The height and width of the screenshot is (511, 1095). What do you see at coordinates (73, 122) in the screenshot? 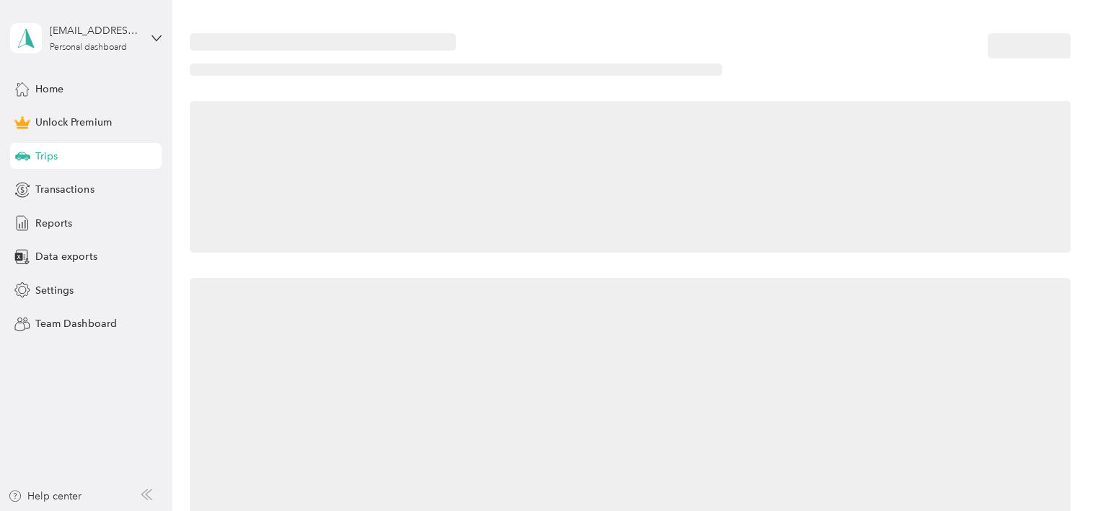
I see `span: Unlock Premium` at bounding box center [73, 122].